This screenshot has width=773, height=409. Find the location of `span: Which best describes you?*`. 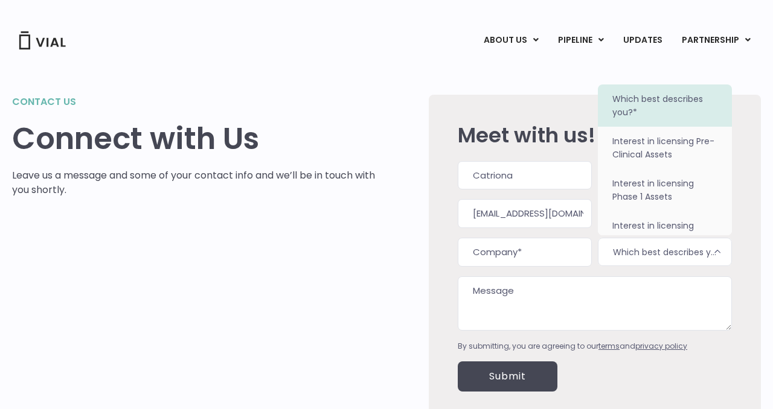

span: Which best describes you?* is located at coordinates (665, 252).